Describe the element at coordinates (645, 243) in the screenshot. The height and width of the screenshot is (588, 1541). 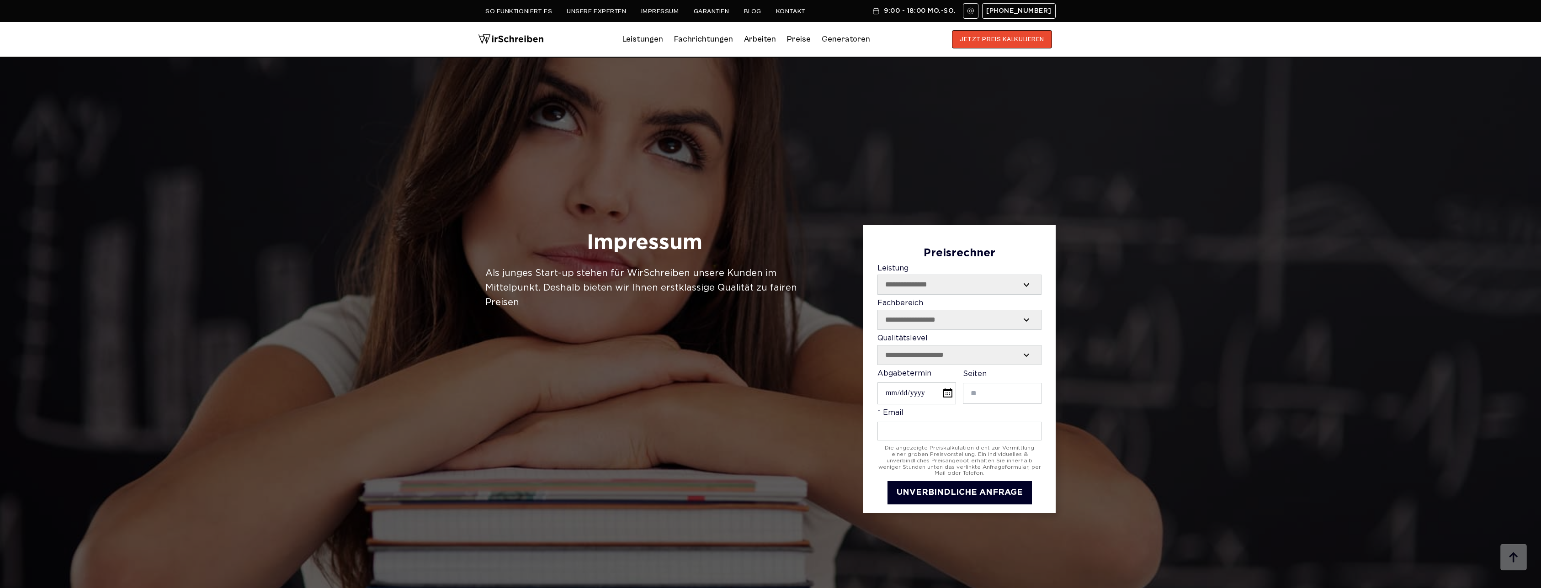
I see `h1: Impressum` at that location.